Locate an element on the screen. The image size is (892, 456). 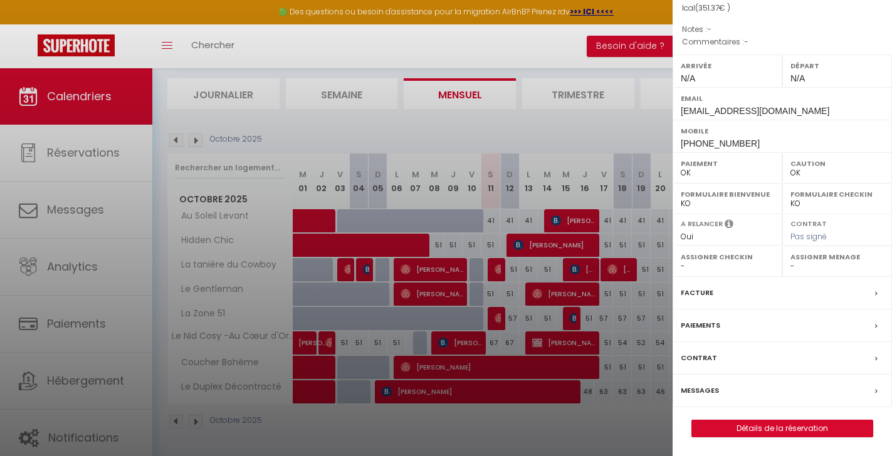
p: Notes : is located at coordinates (782, 29).